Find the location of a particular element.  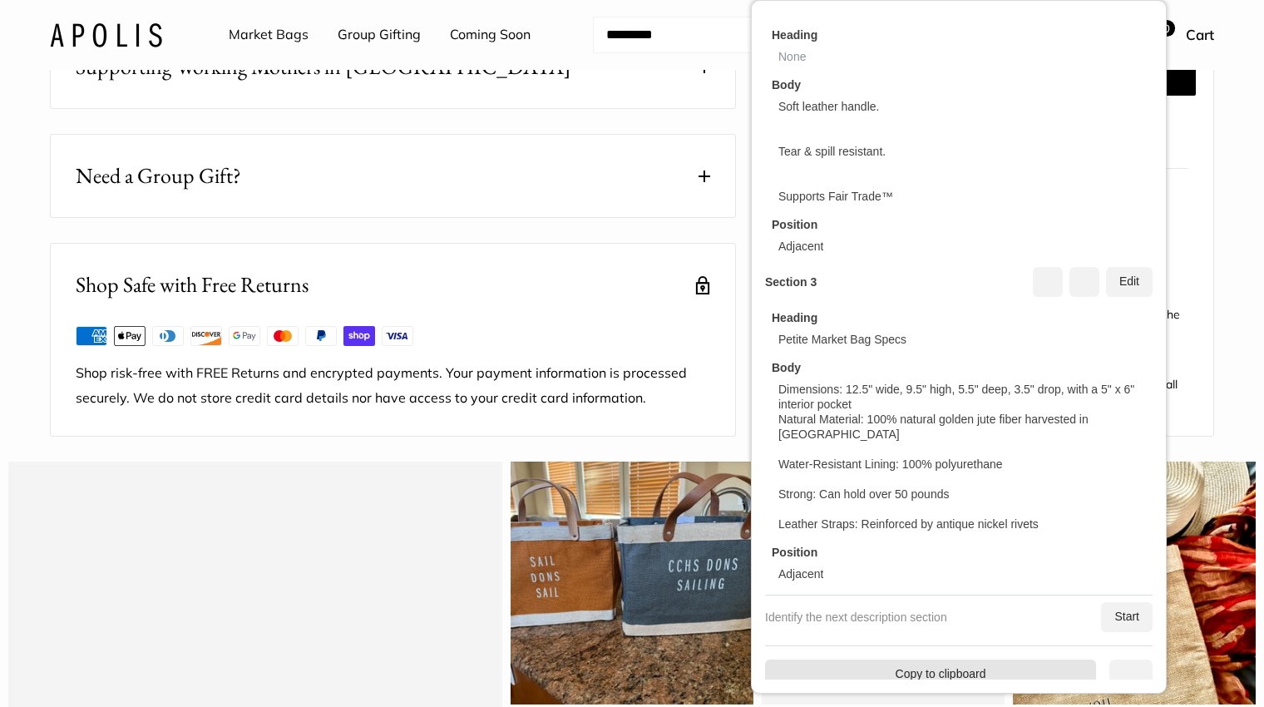

a: Market Bags is located at coordinates (269, 35).